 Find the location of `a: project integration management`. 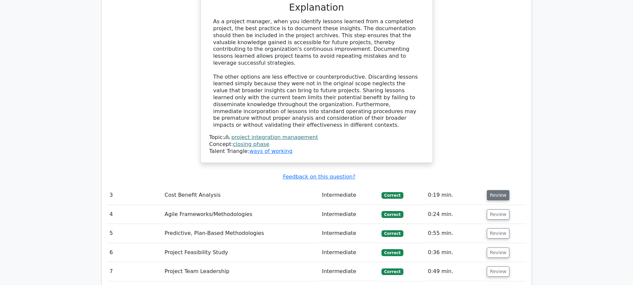

a: project integration management is located at coordinates (274, 137).